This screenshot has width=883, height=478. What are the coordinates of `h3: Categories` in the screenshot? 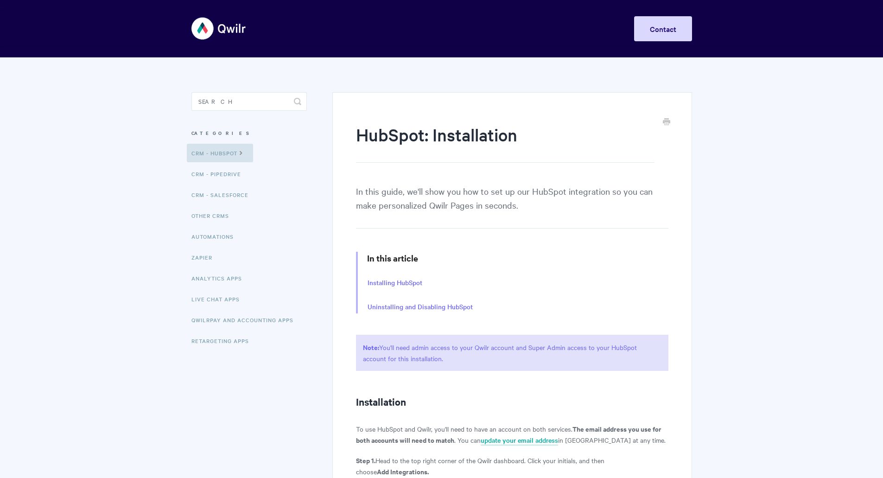 It's located at (249, 133).